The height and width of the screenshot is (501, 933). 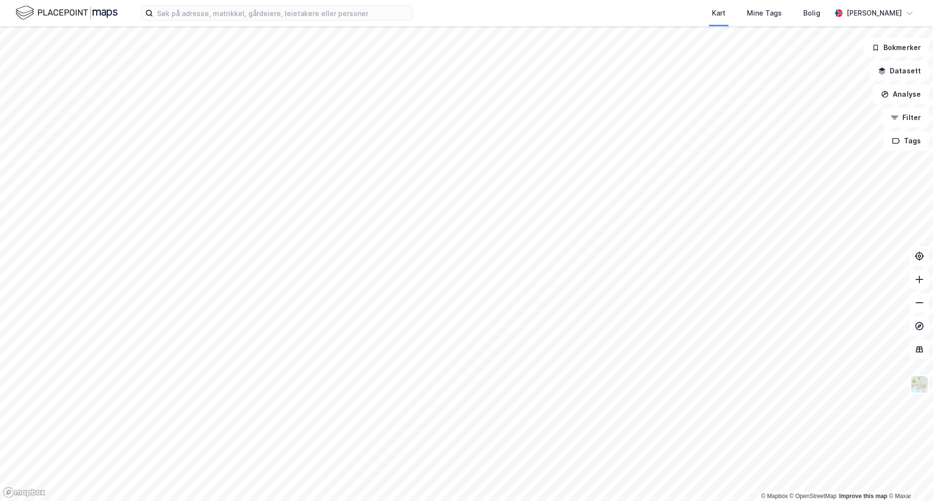 What do you see at coordinates (774, 496) in the screenshot?
I see `a: Mapbox` at bounding box center [774, 496].